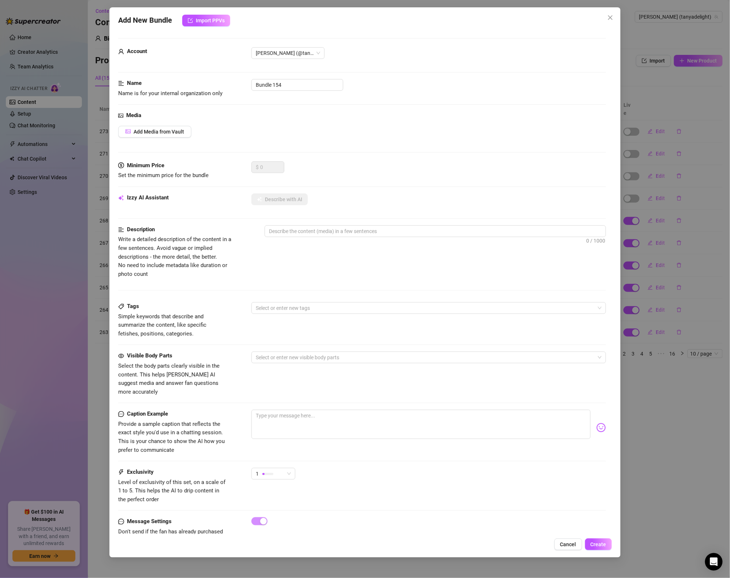 The height and width of the screenshot is (578, 730). What do you see at coordinates (121, 166) in the screenshot?
I see `span: dollar` at bounding box center [121, 166].